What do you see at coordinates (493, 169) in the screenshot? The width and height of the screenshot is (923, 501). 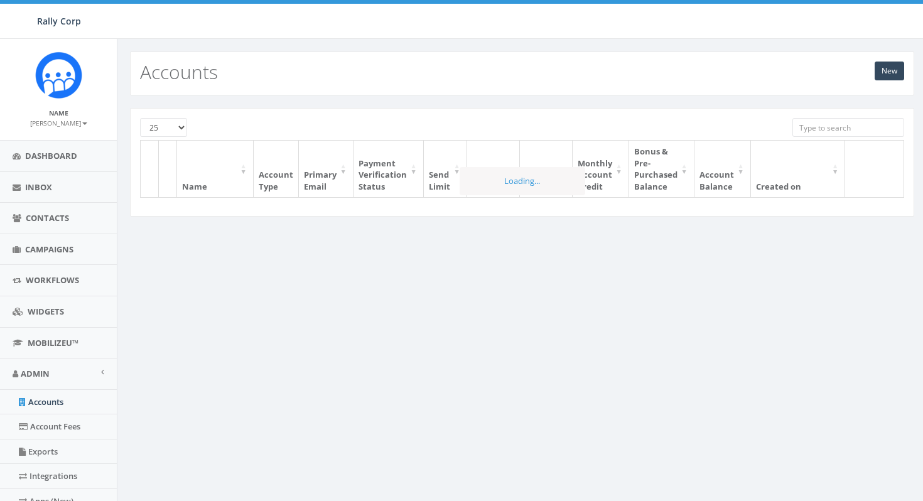 I see `th: SMS/MMS Outbound` at bounding box center [493, 169].